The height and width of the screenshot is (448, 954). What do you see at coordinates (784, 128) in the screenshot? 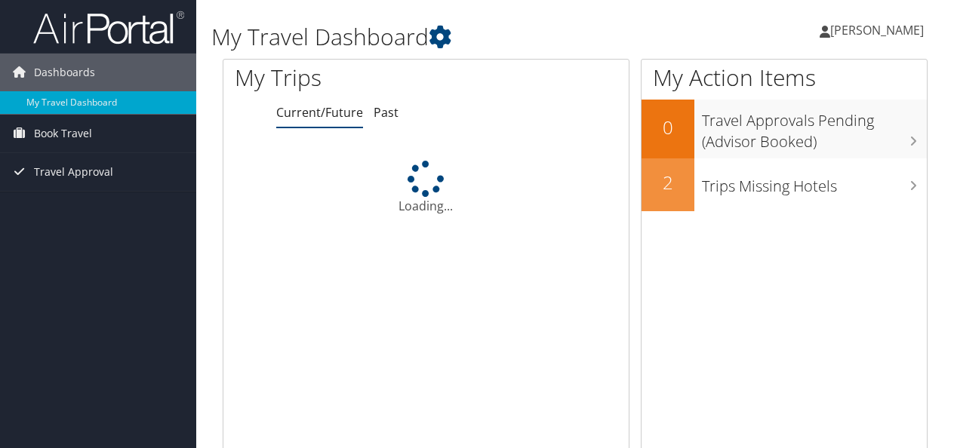
I see `a: 0Travel Approvals Pending (Advisor Booked)` at bounding box center [784, 128].